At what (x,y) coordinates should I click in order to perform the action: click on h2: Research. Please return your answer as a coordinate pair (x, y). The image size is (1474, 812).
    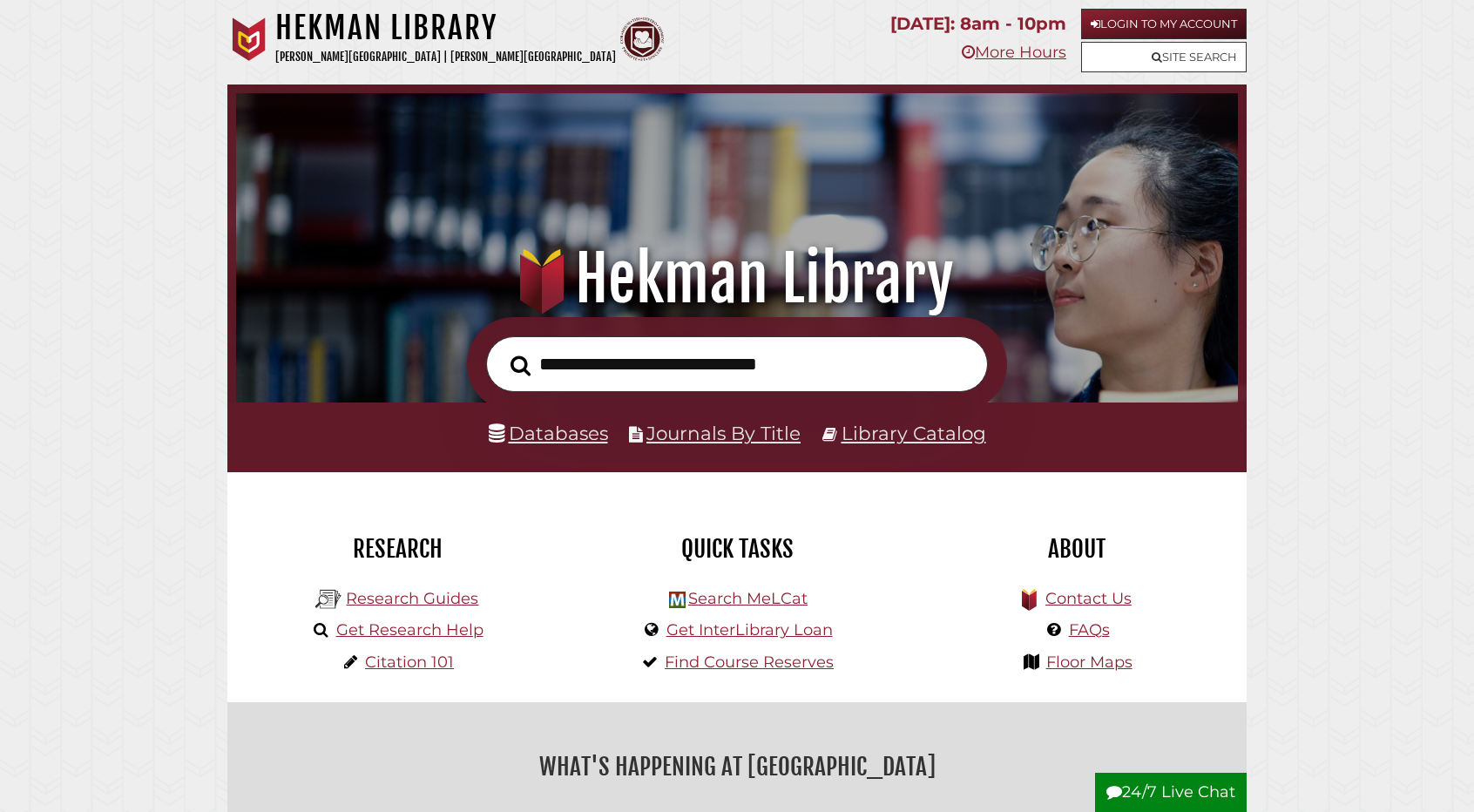
    Looking at the image, I should click on (397, 549).